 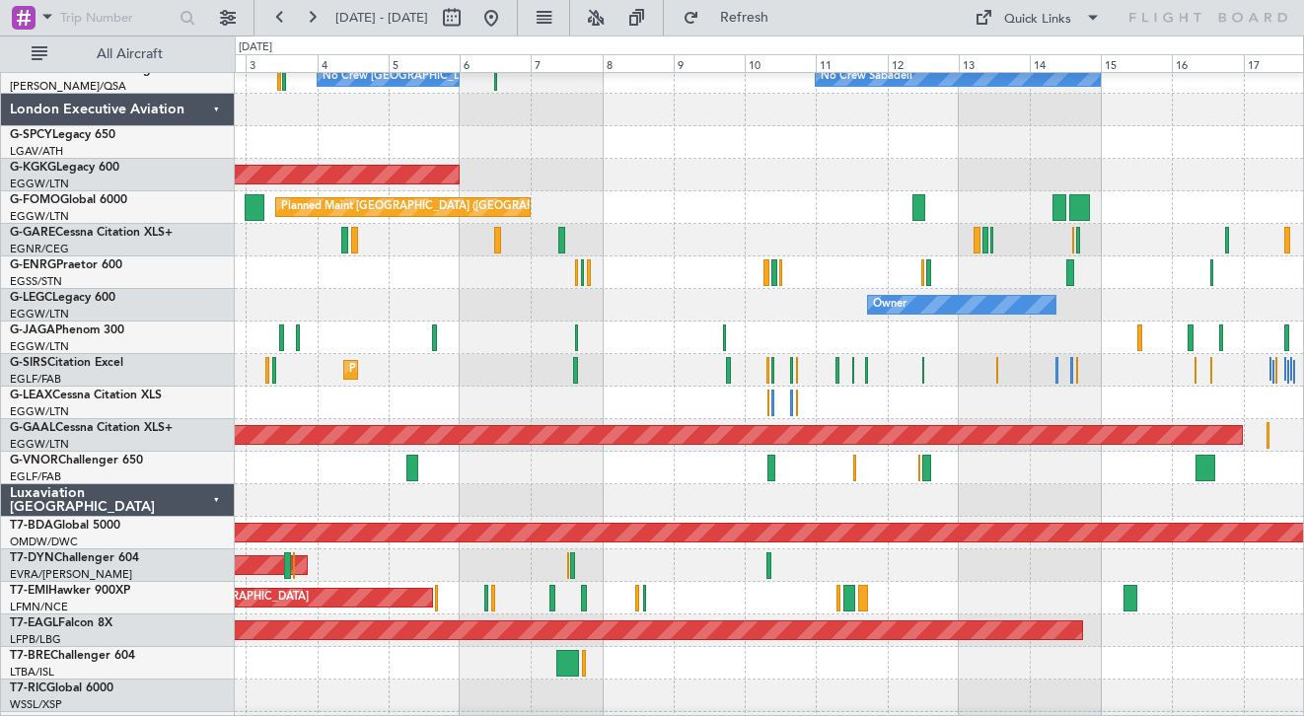 What do you see at coordinates (353, 63) in the screenshot?
I see `div: 4` at bounding box center [353, 63].